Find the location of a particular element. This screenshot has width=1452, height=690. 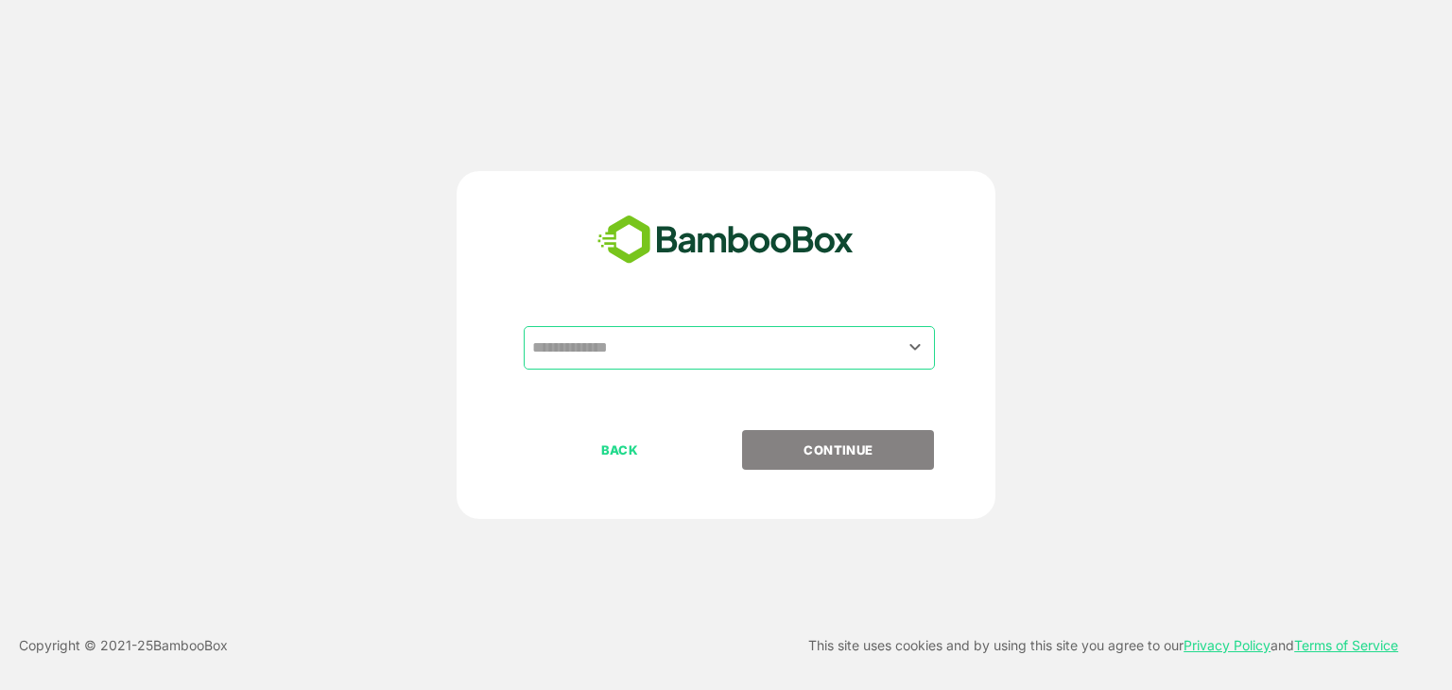

a: Terms of Service is located at coordinates (1346, 645).